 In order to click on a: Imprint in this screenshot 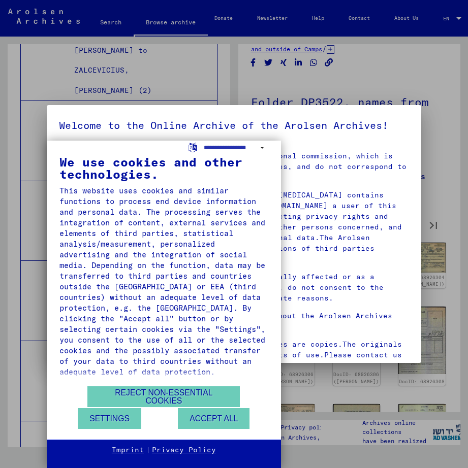, I will do `click(127, 450)`.